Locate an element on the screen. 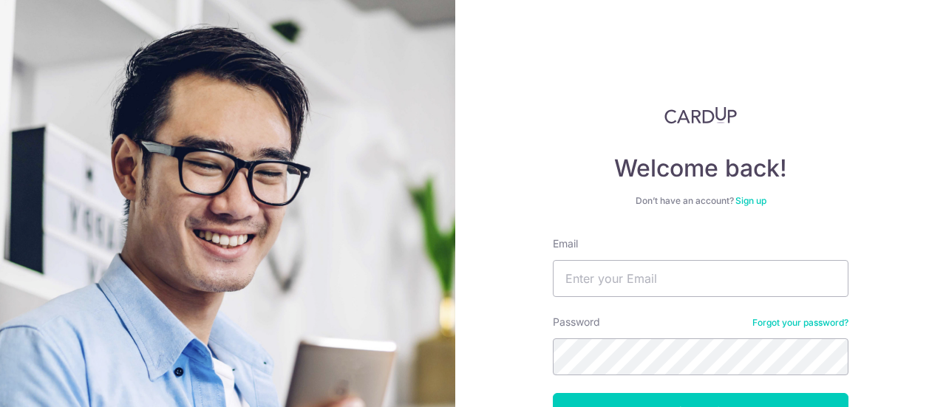  a: Forgot your password? is located at coordinates (800, 323).